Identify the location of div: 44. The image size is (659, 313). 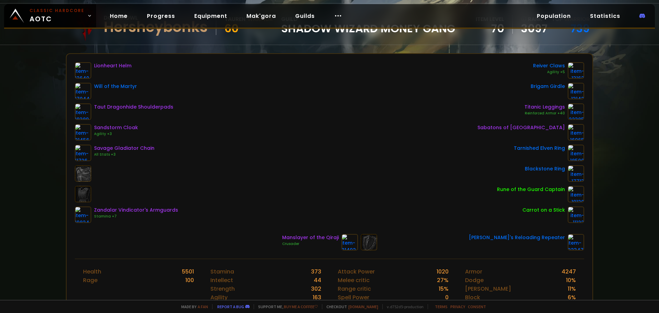
(317, 280).